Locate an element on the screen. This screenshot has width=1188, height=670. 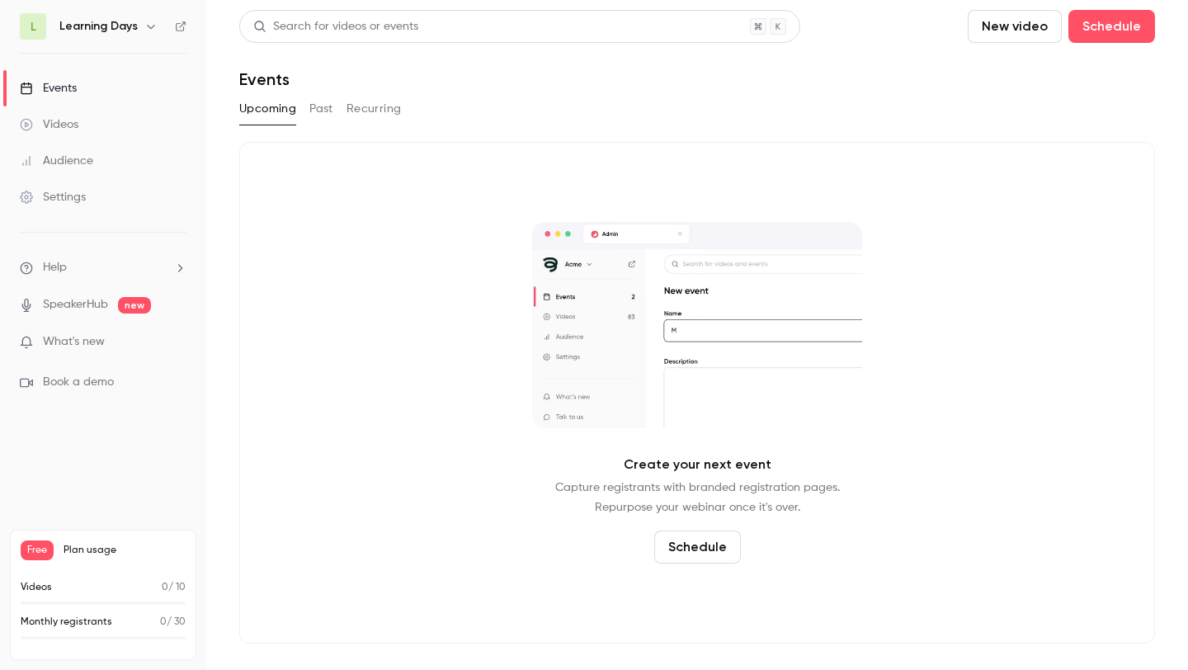
span: L is located at coordinates (33, 26).